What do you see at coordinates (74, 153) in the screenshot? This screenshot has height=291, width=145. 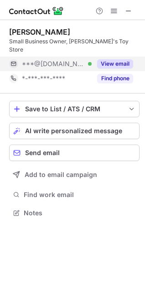 I see `button: Send email` at bounding box center [74, 153].